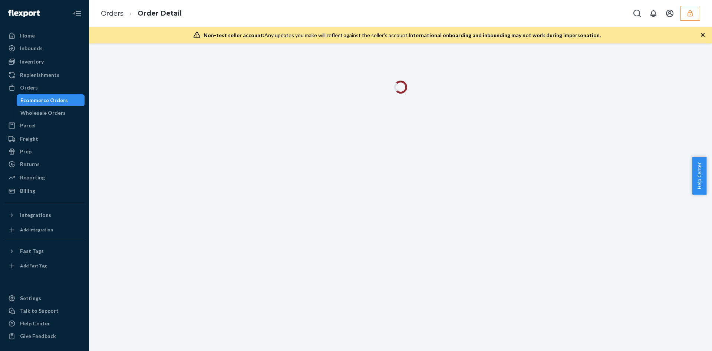 Image resolution: width=712 pixels, height=351 pixels. Describe the element at coordinates (26, 151) in the screenshot. I see `div: Prep` at that location.